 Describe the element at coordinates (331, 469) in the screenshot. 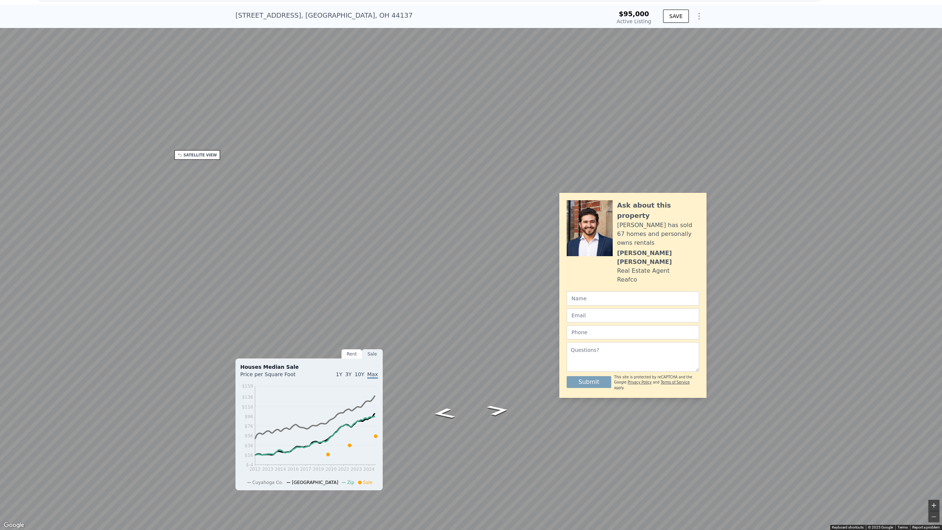

I see `tspan: 2020` at that location.